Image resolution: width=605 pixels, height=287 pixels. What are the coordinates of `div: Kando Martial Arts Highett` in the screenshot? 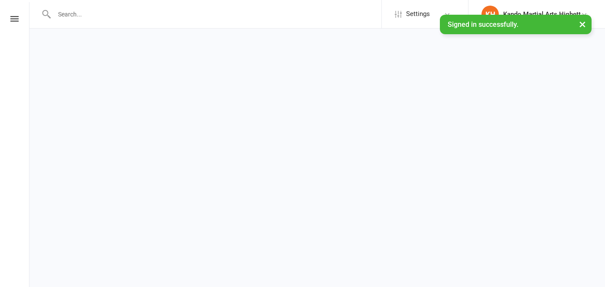 It's located at (542, 14).